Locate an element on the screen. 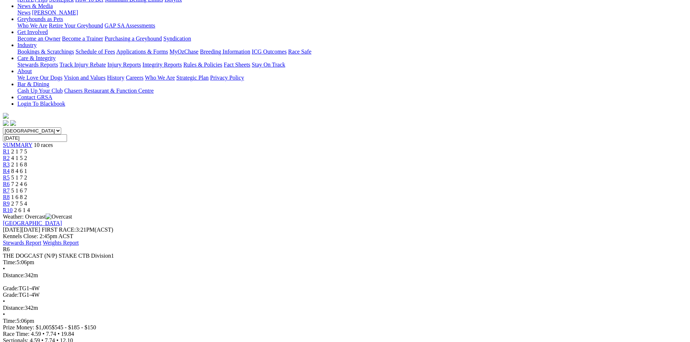  a: Stewards Reports is located at coordinates (38, 65).